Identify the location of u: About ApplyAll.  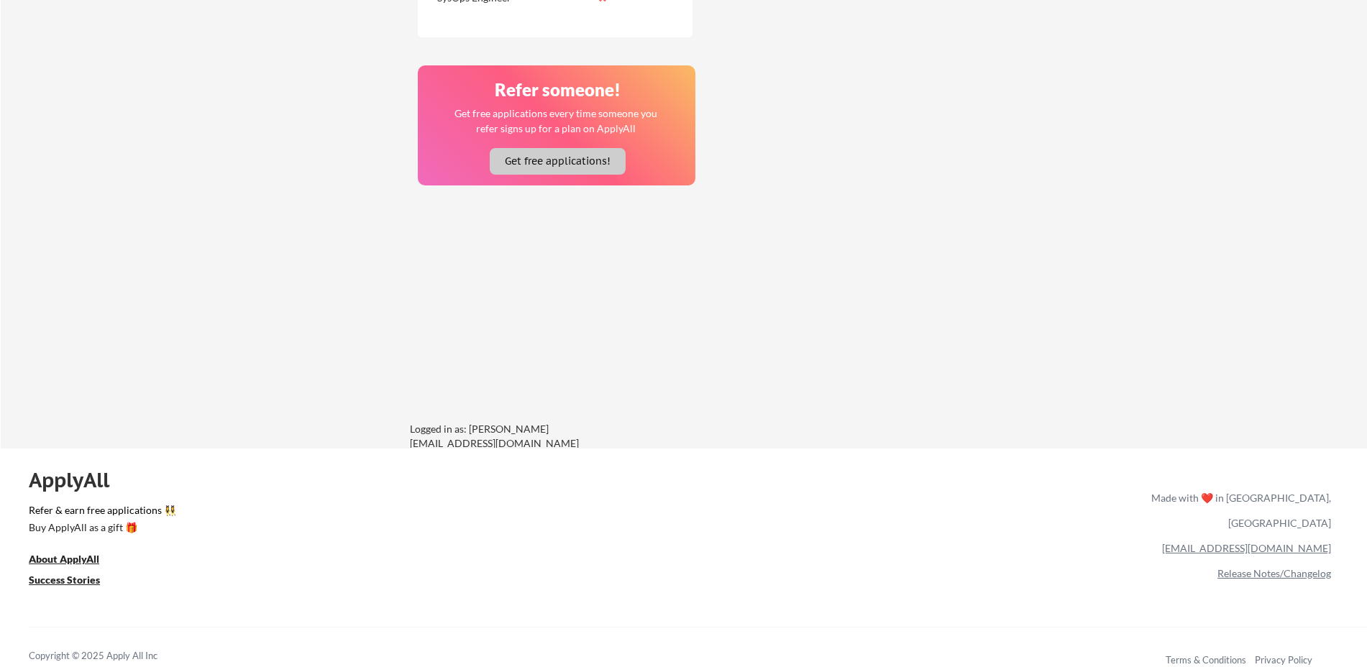
(64, 559).